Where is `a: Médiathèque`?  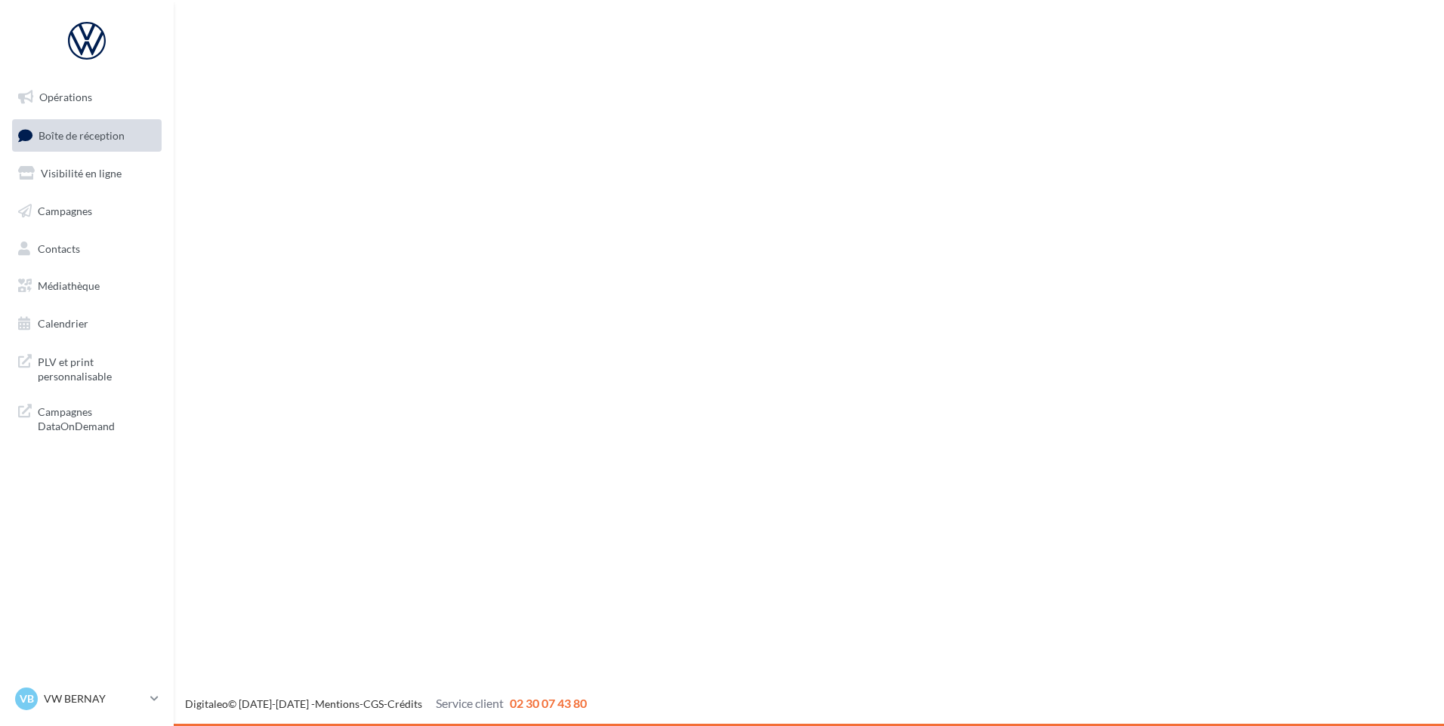 a: Médiathèque is located at coordinates (87, 286).